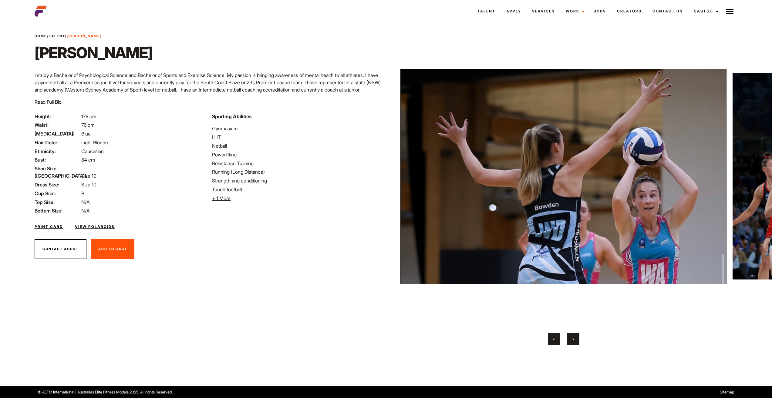 This screenshot has width=772, height=398. What do you see at coordinates (57, 151) in the screenshot?
I see `span: Ethnicity:` at bounding box center [57, 151].